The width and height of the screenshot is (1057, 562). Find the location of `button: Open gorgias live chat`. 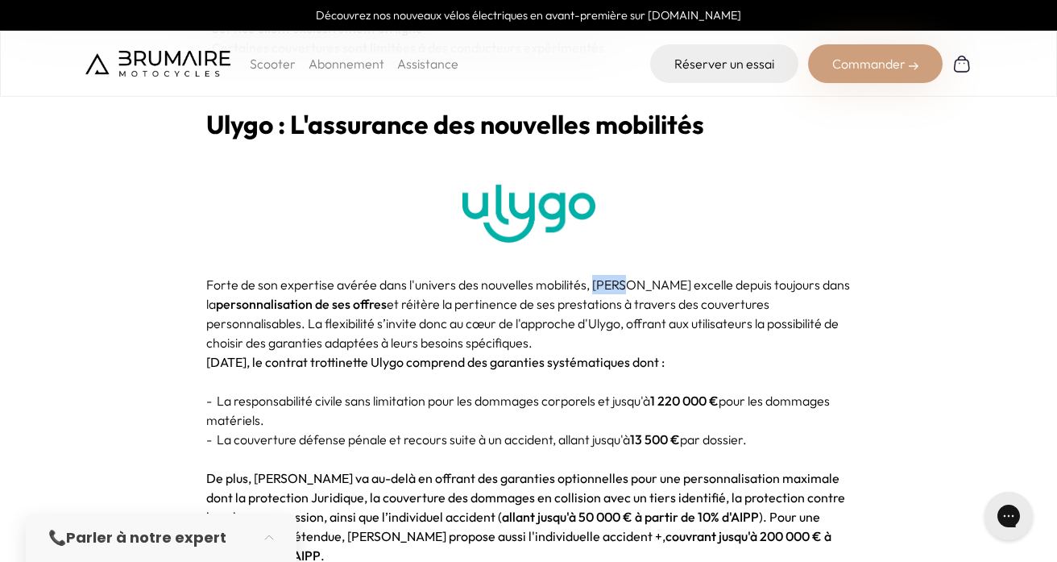

button: Open gorgias live chat is located at coordinates (32, 30).